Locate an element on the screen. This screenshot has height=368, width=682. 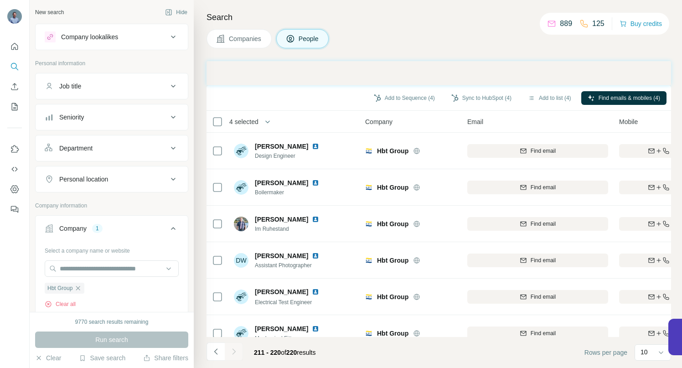
button: Use Surfe on LinkedIn is located at coordinates (15, 149).